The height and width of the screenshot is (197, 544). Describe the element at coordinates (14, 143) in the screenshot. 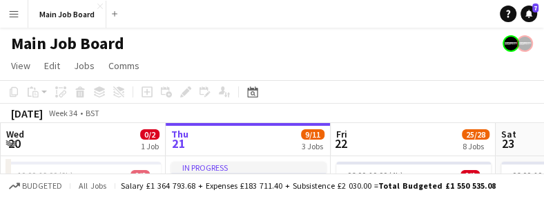

I see `span: 20` at that location.